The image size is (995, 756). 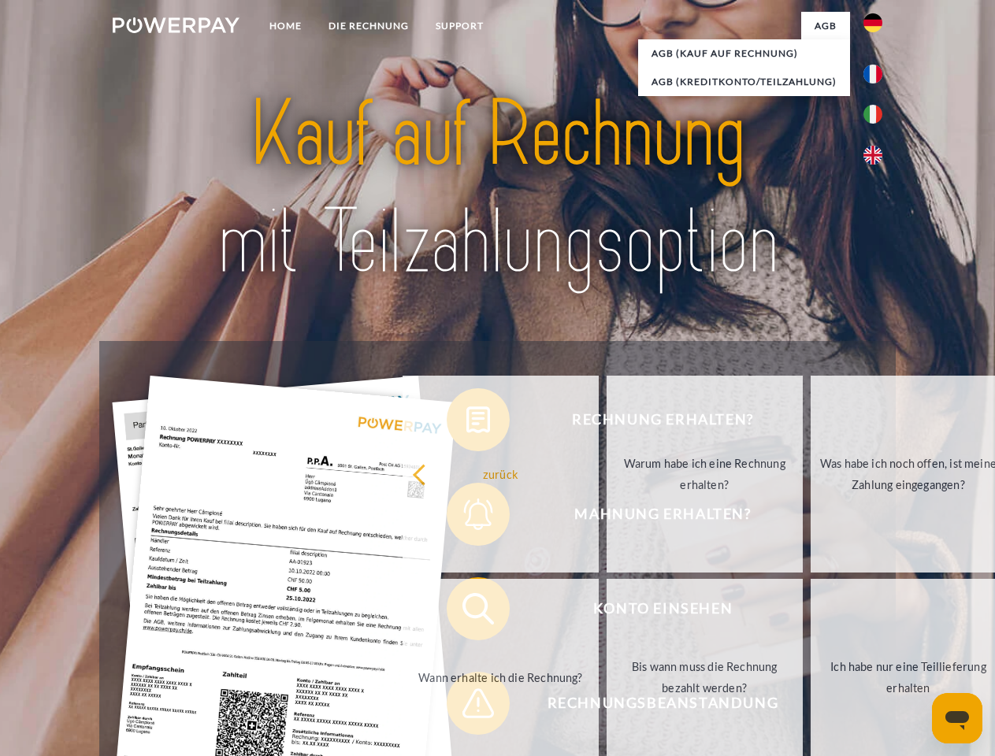 I want to click on img: logo-powerpay-white.svg, so click(x=176, y=25).